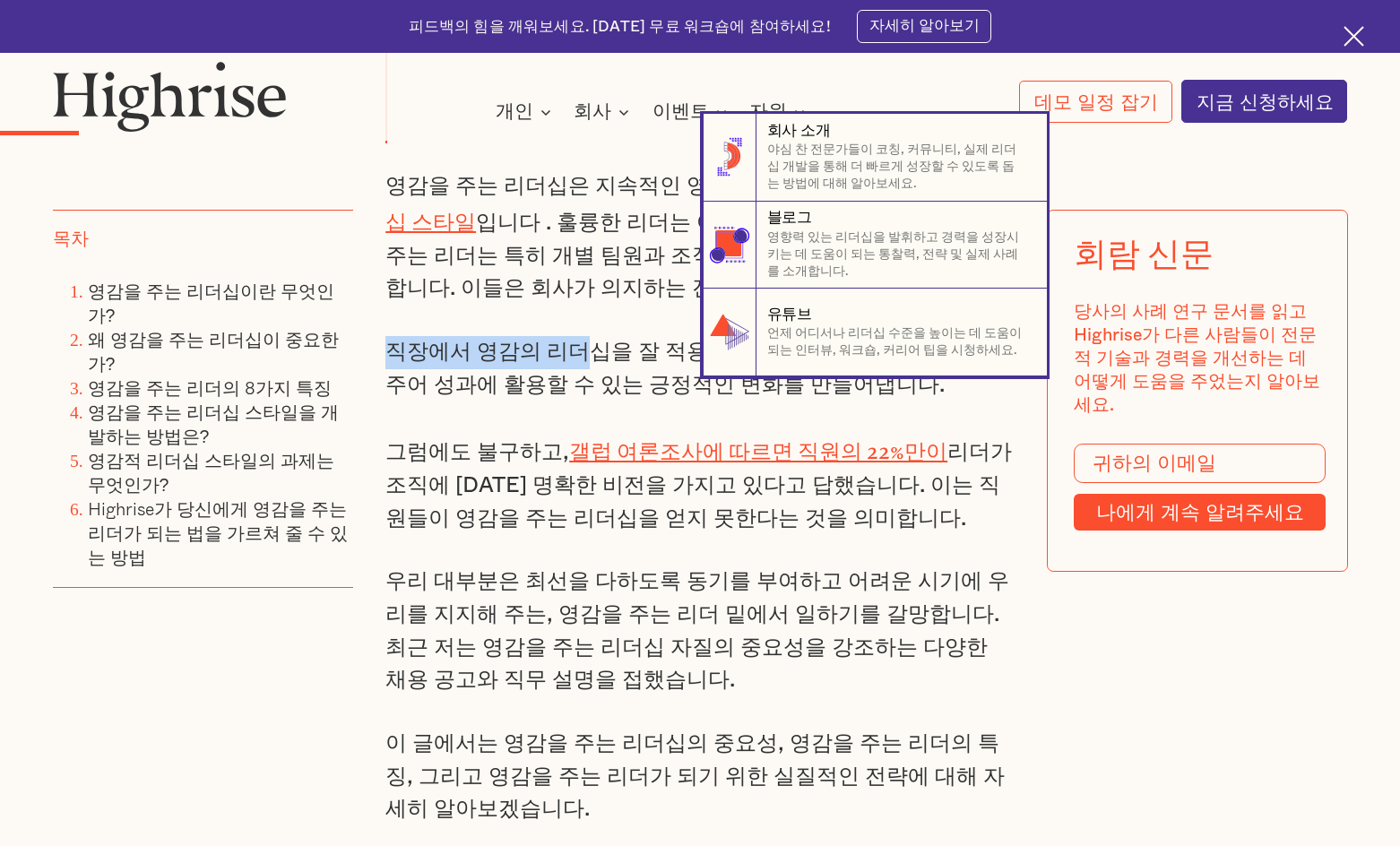  I want to click on a: 유튜브언제 어디서나 리더십 수준을 높이는 데 도움이 되는 인터뷰, 워크숍, 커리어 팁을 시청하세요., so click(875, 332).